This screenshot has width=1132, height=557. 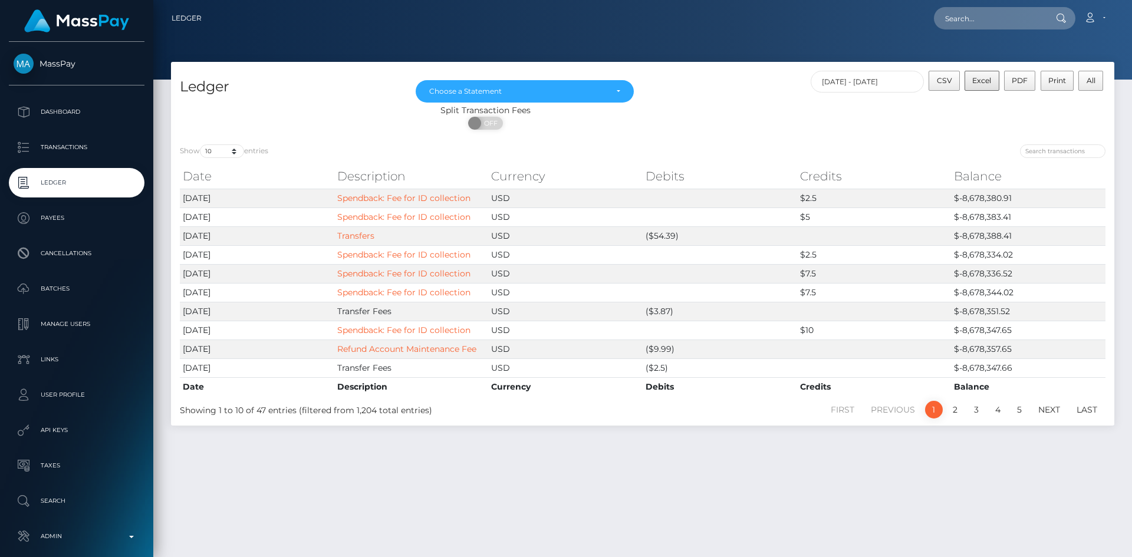 What do you see at coordinates (1028, 349) in the screenshot?
I see `td: $-8,678,357.65` at bounding box center [1028, 349].